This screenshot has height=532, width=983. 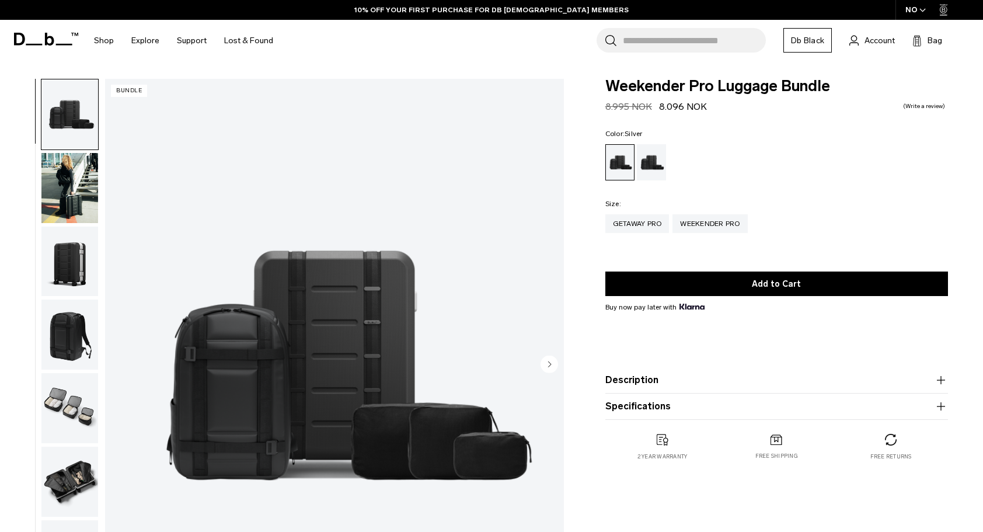 What do you see at coordinates (927, 40) in the screenshot?
I see `button: Bag` at bounding box center [927, 40].